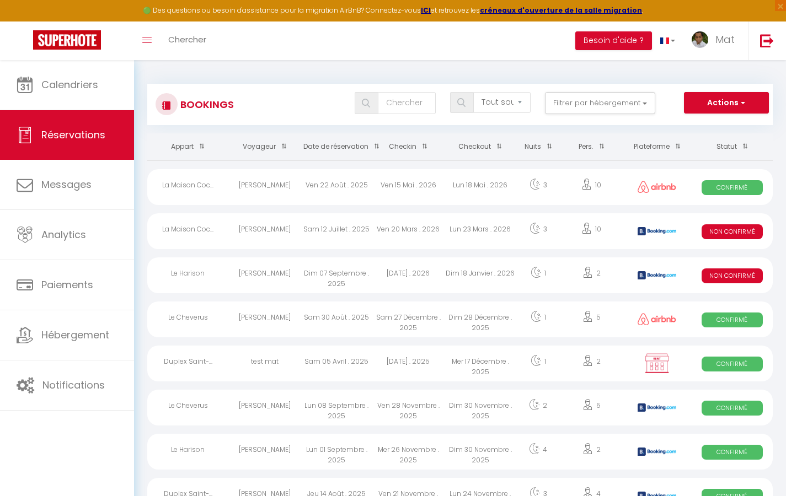 The image size is (786, 496). Describe the element at coordinates (561, 10) in the screenshot. I see `a: créneaux d'ouverture de la salle migration` at that location.